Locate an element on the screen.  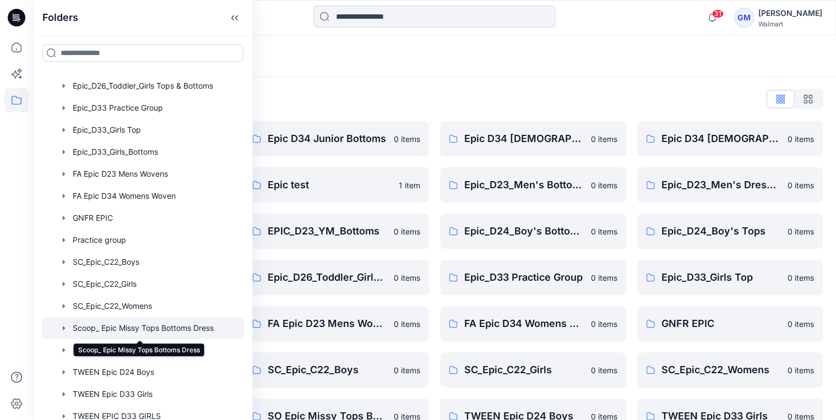
a: Epic test1 item is located at coordinates (336, 185).